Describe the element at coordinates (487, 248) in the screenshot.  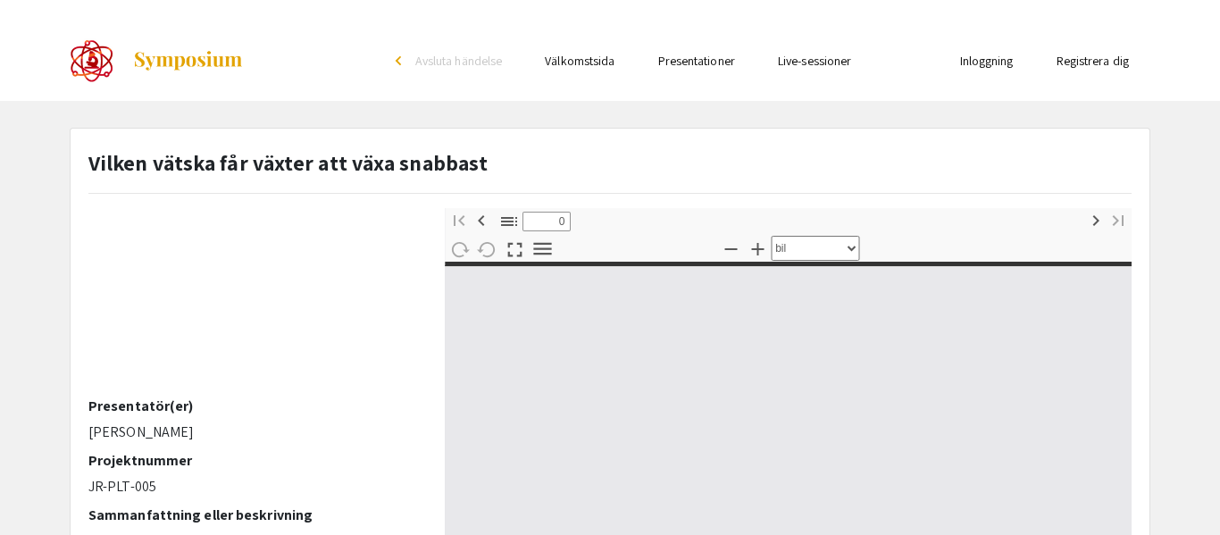
I see `button: Rotera moturs` at that location.